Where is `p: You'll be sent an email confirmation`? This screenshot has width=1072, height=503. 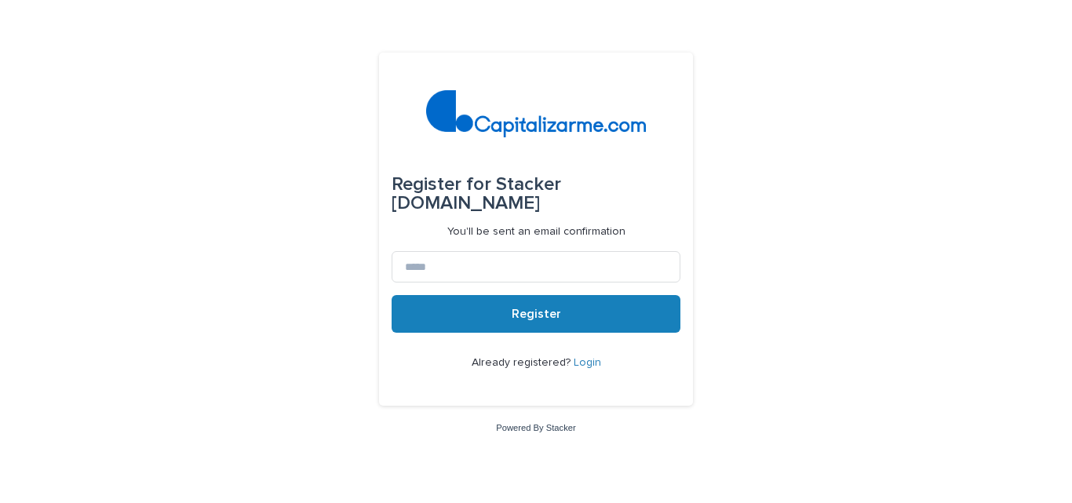
p: You'll be sent an email confirmation is located at coordinates (536, 232).